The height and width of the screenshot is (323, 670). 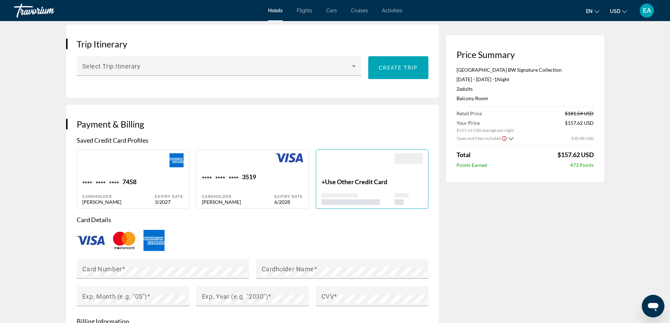 I want to click on button: User Menu, so click(x=647, y=11).